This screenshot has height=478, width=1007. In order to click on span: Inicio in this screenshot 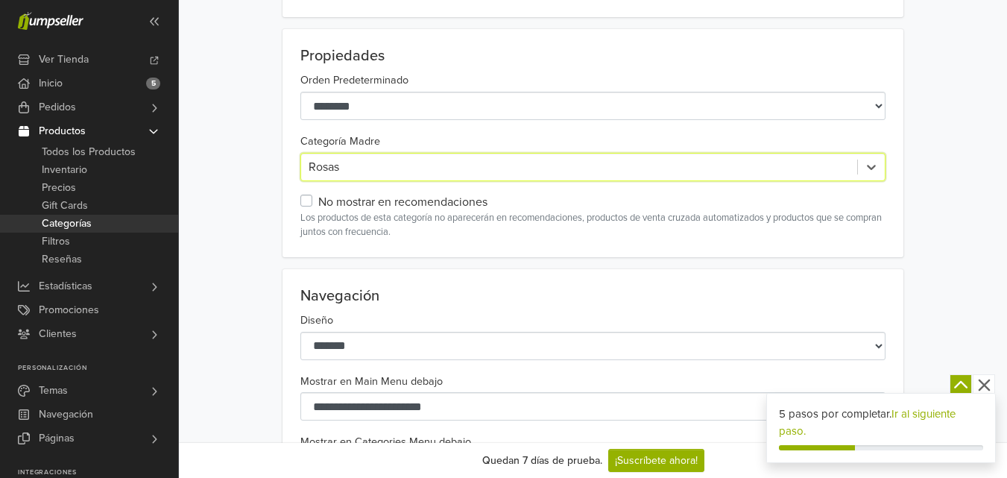, I will do `click(51, 84)`.